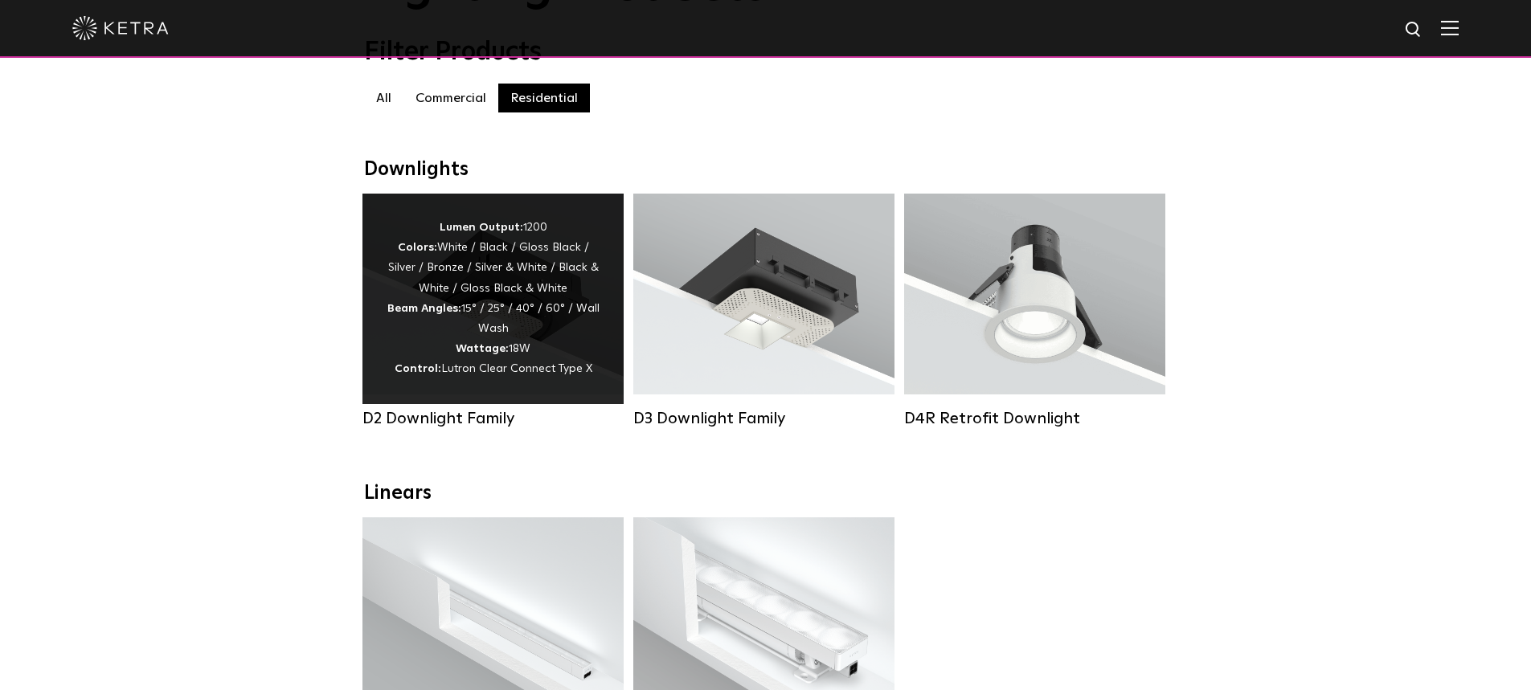 This screenshot has height=690, width=1531. I want to click on a: D3 Downlight Family Lumen Output:700 / 900 / 1100Colors:White / Black / Silver / Bronze / Paintab..., so click(763, 311).